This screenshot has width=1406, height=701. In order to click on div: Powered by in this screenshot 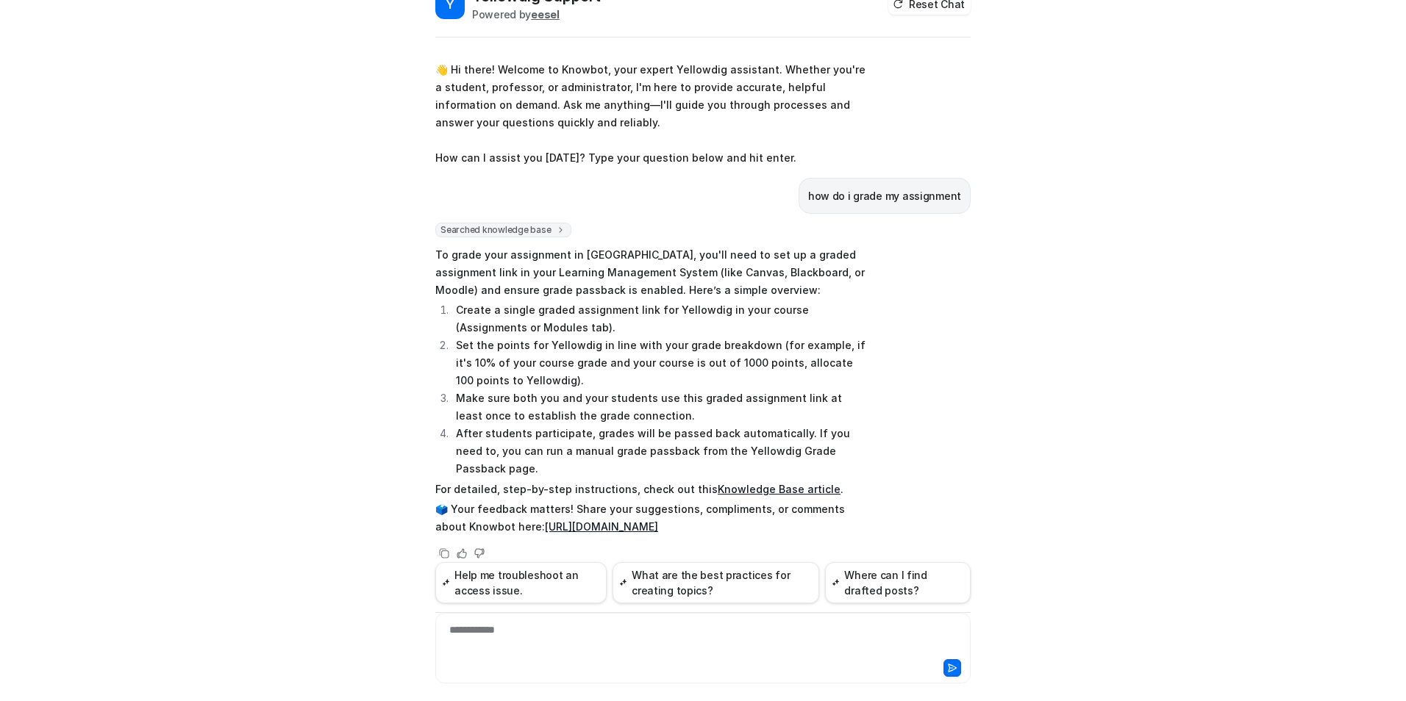, I will do `click(536, 14)`.